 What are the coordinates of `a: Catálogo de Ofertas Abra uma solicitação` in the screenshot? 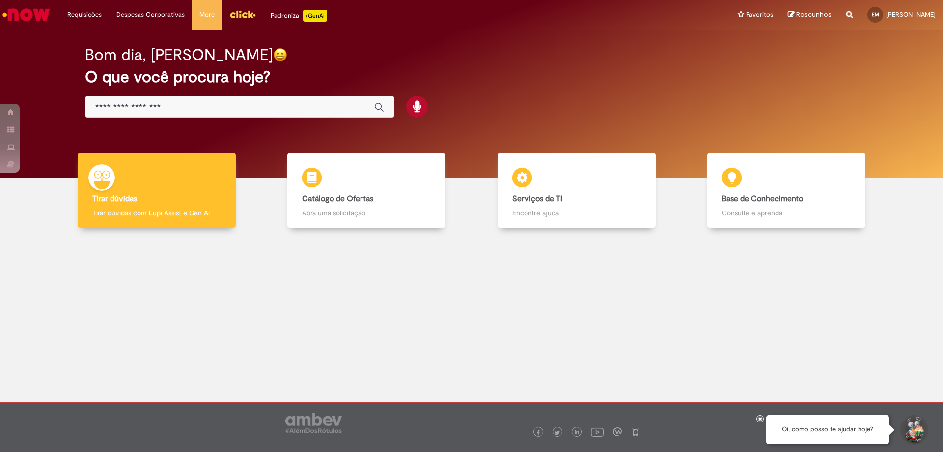 It's located at (367, 190).